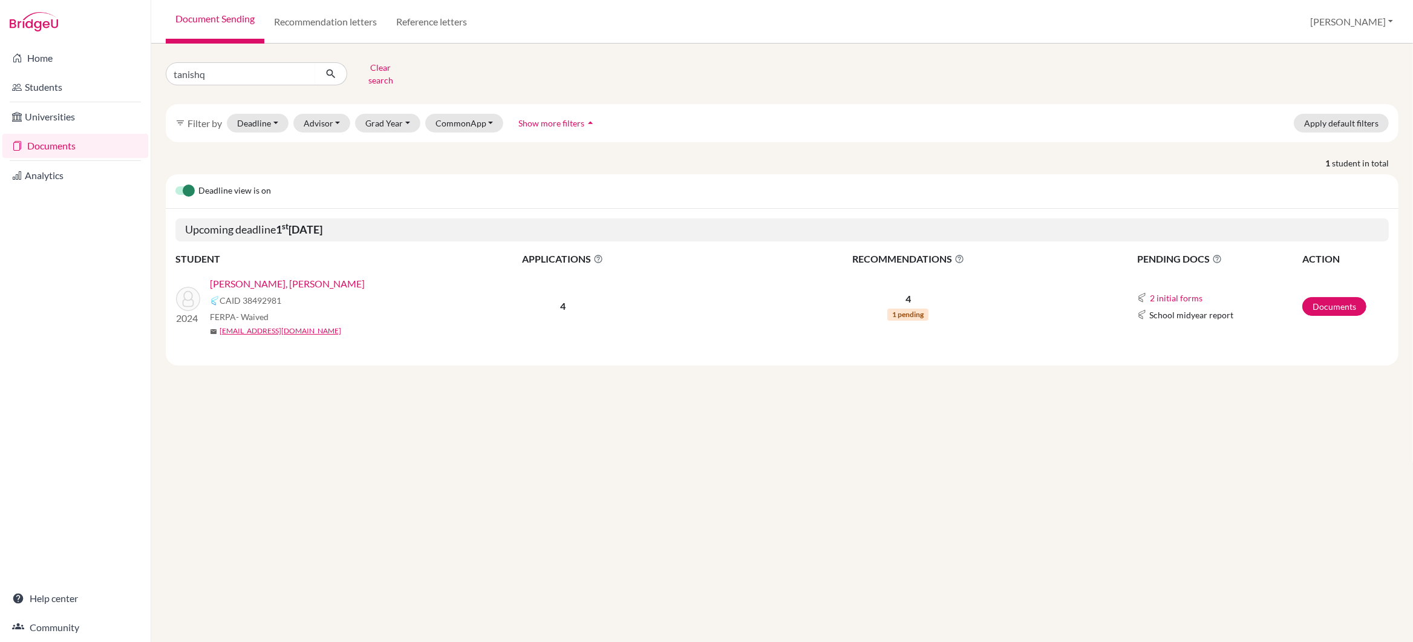 Image resolution: width=1413 pixels, height=642 pixels. Describe the element at coordinates (235, 191) in the screenshot. I see `span: Deadline view is on` at that location.